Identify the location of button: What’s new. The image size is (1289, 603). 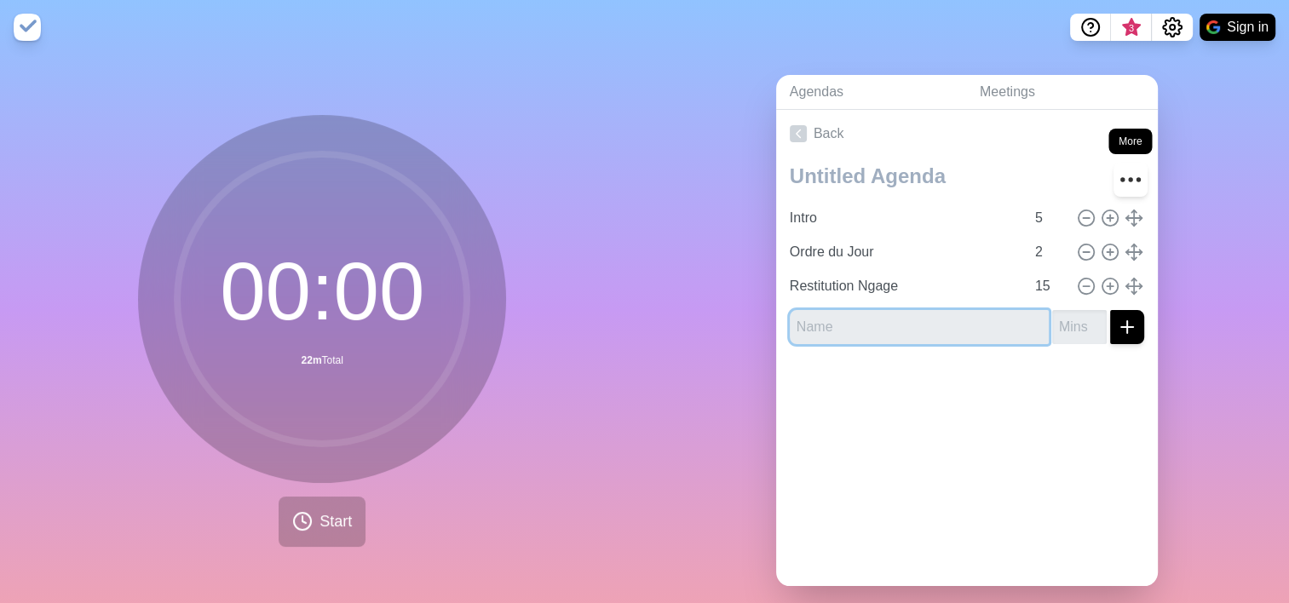
(1131, 27).